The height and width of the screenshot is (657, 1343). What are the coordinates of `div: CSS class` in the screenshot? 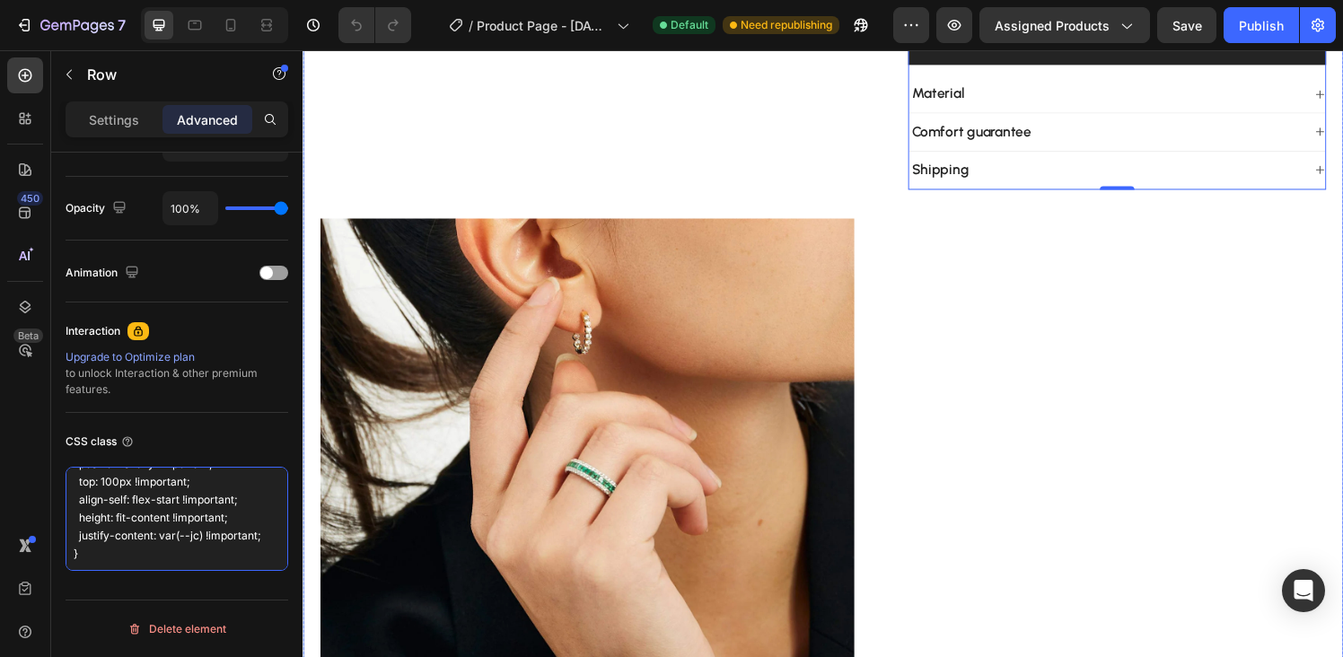 It's located at (100, 442).